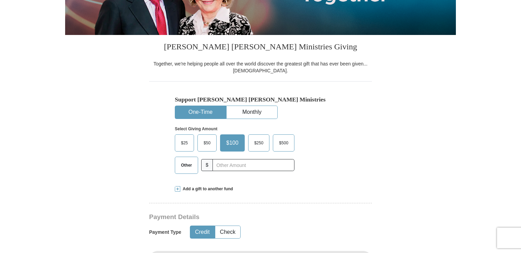 Image resolution: width=521 pixels, height=253 pixels. Describe the element at coordinates (196, 129) in the screenshot. I see `strong: Select Giving Amount` at that location.